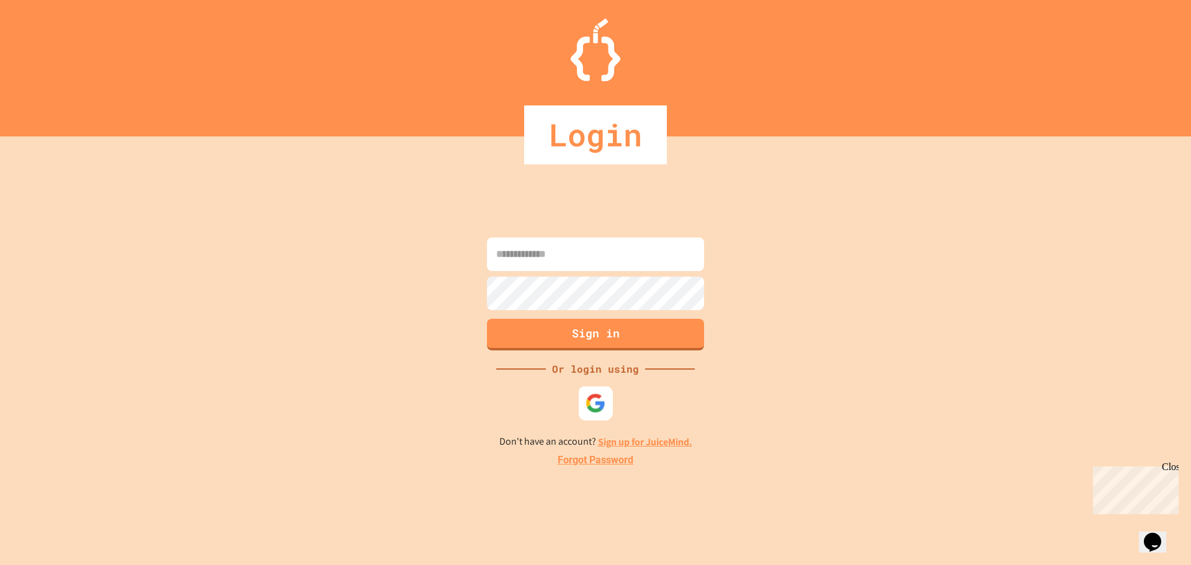 The width and height of the screenshot is (1191, 565). I want to click on p: Don't have an account?, so click(596, 442).